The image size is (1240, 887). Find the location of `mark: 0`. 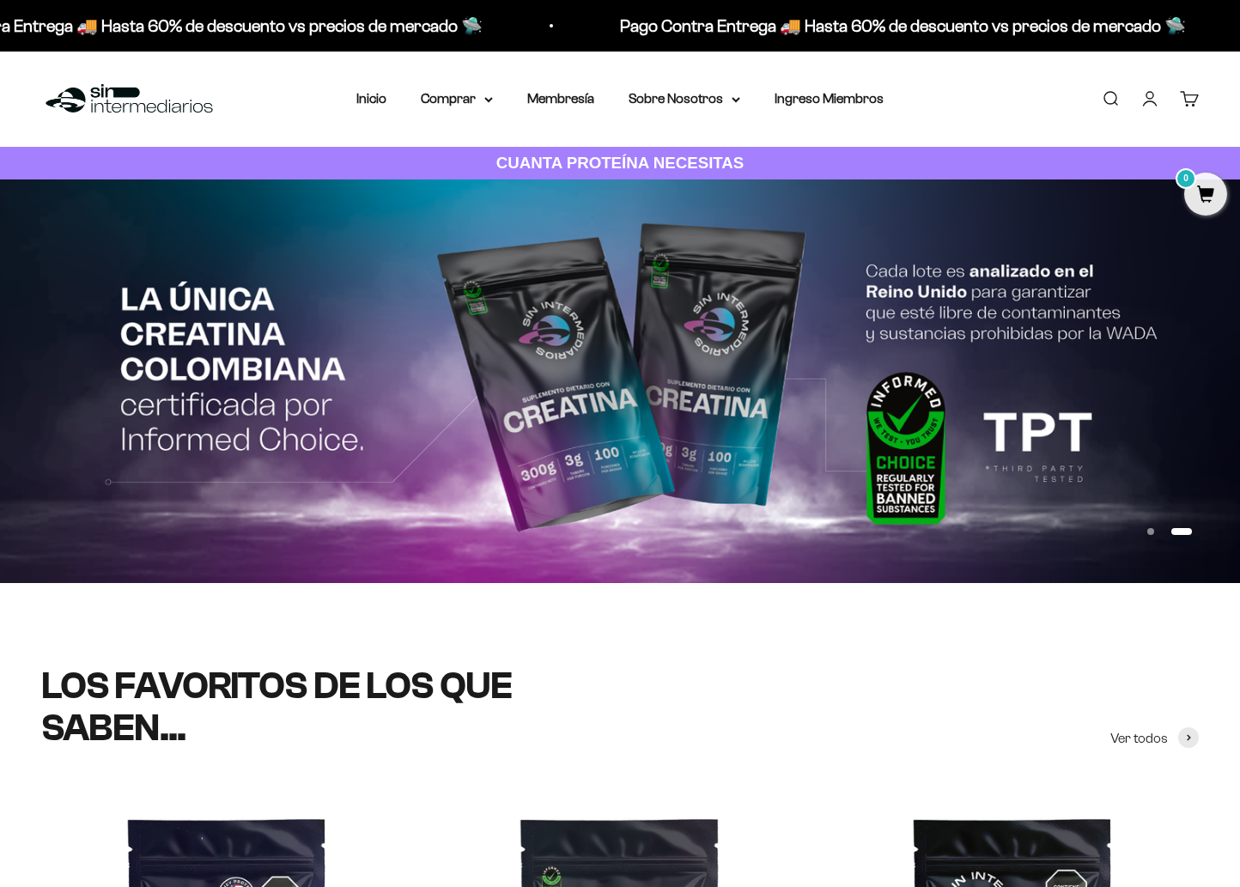

mark: 0 is located at coordinates (1186, 179).